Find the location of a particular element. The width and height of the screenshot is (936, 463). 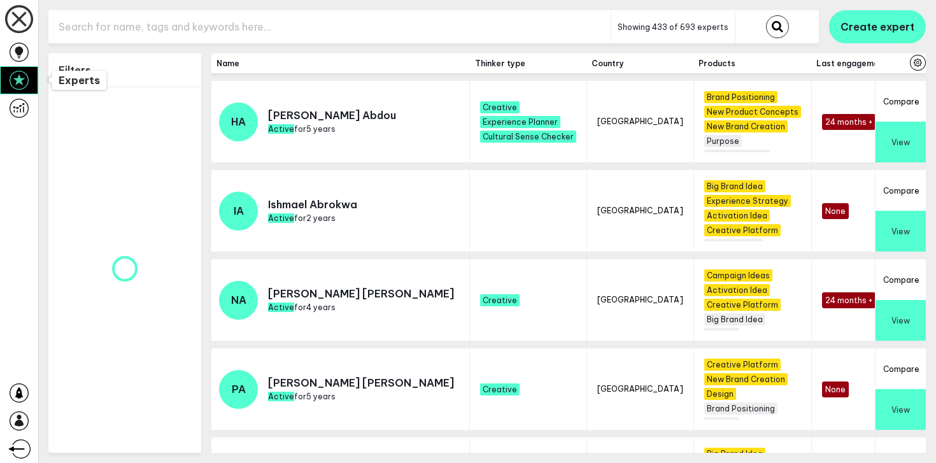

h1: Filters is located at coordinates (74, 70).